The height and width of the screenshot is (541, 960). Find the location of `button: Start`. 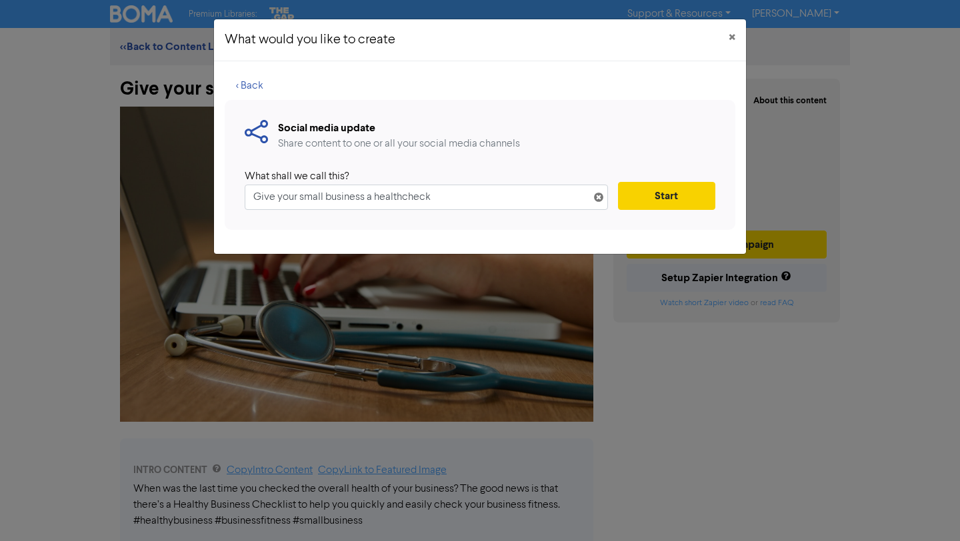

button: Start is located at coordinates (667, 196).